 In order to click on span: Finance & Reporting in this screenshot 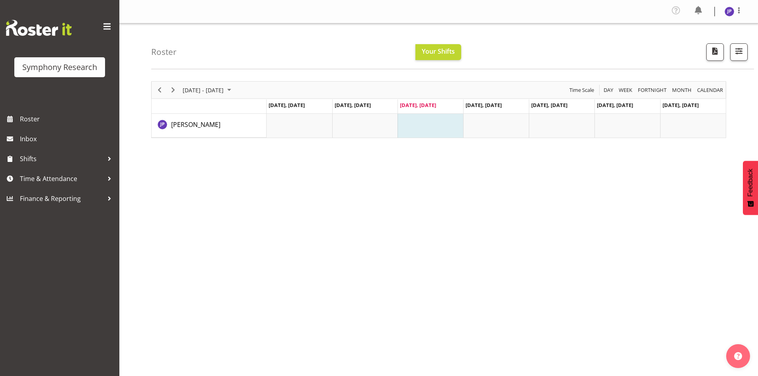, I will do `click(62, 199)`.